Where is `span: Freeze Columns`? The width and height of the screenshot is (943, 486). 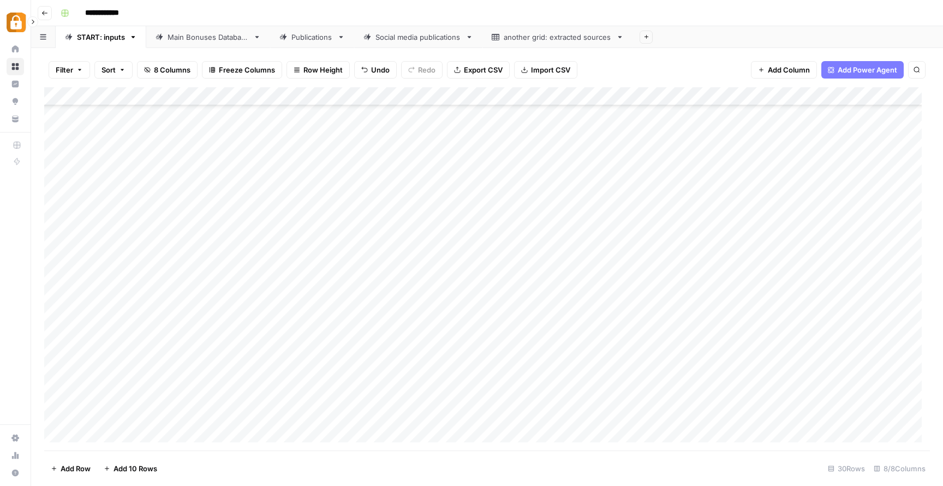
span: Freeze Columns is located at coordinates (247, 70).